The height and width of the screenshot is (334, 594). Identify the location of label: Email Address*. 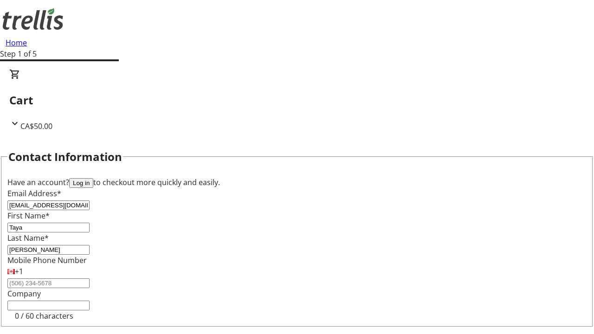
(34, 194).